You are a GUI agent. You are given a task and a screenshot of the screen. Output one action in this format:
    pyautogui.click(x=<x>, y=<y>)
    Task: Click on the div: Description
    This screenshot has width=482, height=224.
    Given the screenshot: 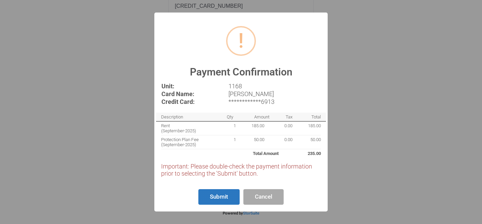 What is the action you would take?
    pyautogui.click(x=191, y=117)
    